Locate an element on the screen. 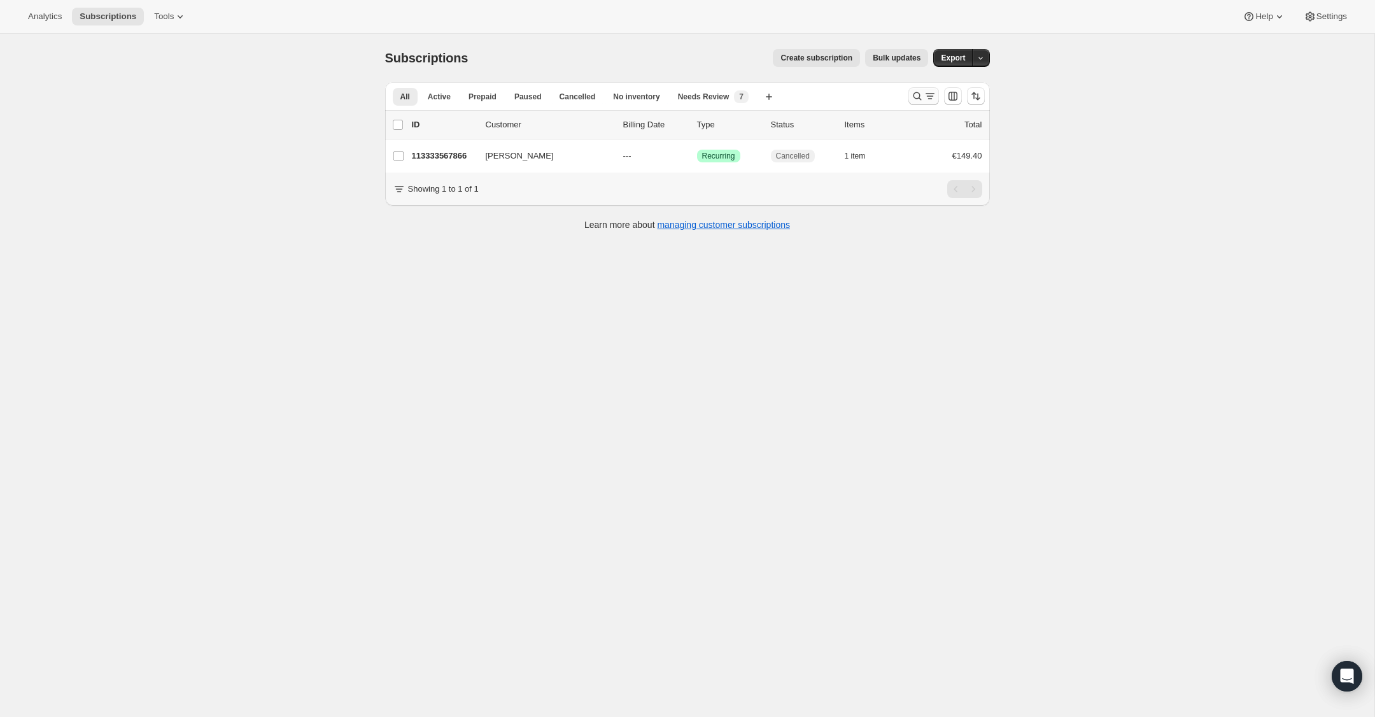  div: IDCustomerBilling DateTypeStatusItemsTotal is located at coordinates (697, 125).